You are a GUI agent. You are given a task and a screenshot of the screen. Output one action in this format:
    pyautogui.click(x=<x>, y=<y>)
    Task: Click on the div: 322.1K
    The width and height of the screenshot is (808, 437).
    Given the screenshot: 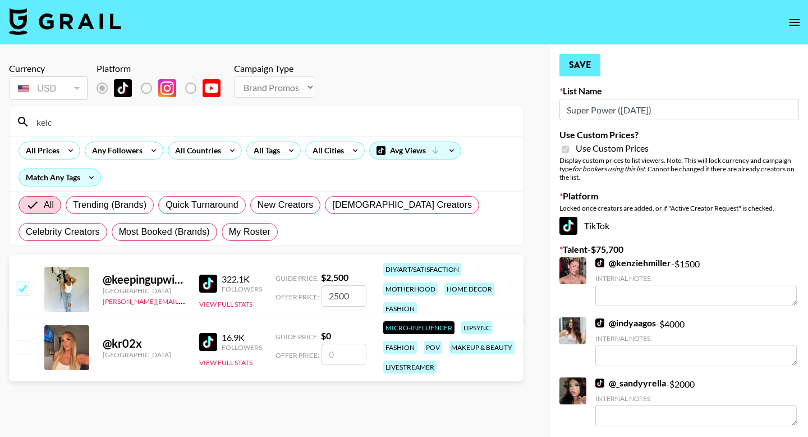 What is the action you would take?
    pyautogui.click(x=242, y=279)
    